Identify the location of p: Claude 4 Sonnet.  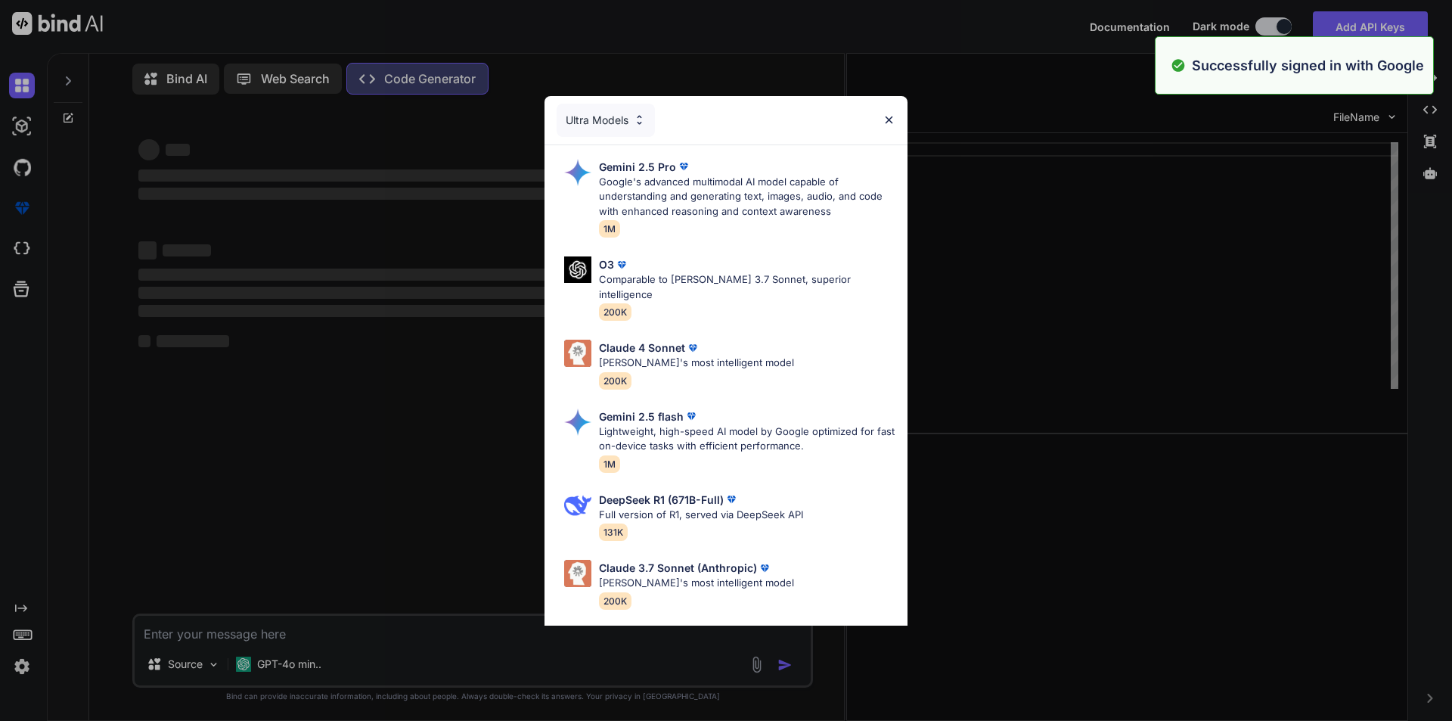
(642, 347).